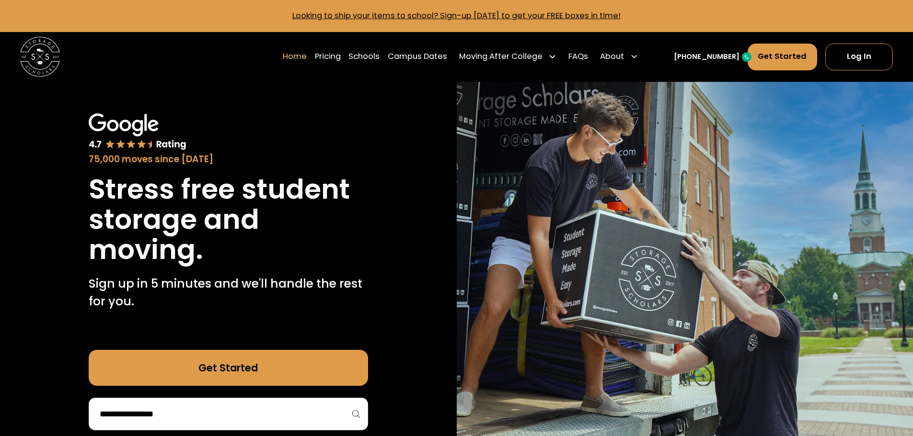  I want to click on a: Home, so click(295, 57).